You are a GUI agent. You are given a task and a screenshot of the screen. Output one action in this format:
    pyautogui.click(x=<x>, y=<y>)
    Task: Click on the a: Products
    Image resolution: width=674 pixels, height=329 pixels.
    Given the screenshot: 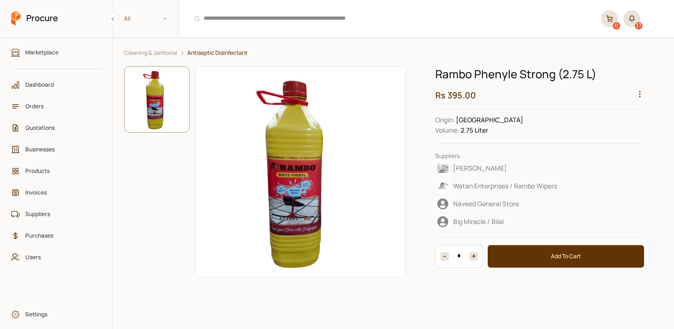 What is the action you would take?
    pyautogui.click(x=57, y=171)
    